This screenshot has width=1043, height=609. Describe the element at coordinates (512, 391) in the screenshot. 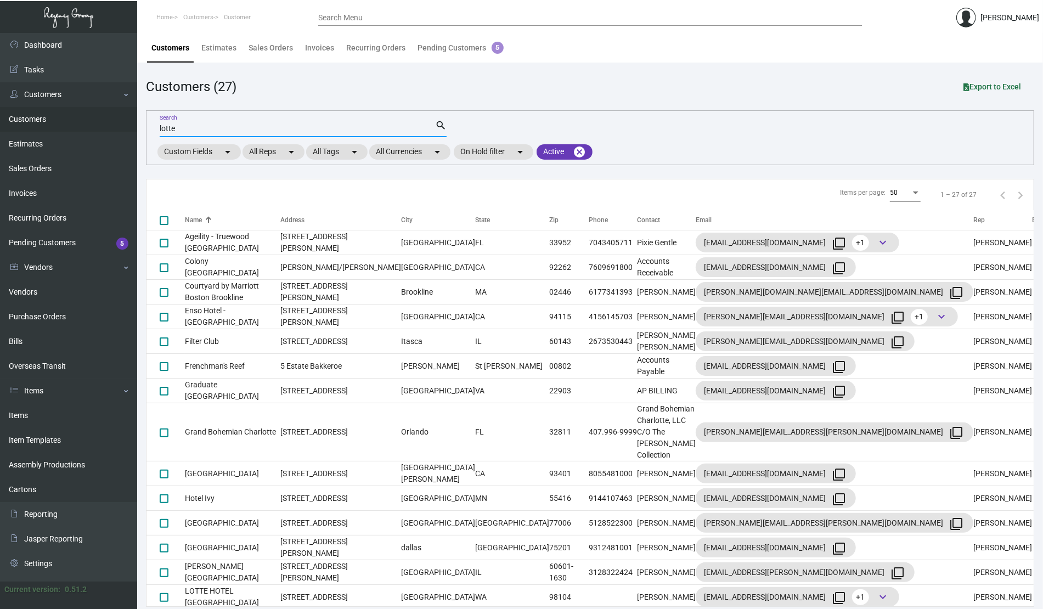

I see `td: VA` at that location.